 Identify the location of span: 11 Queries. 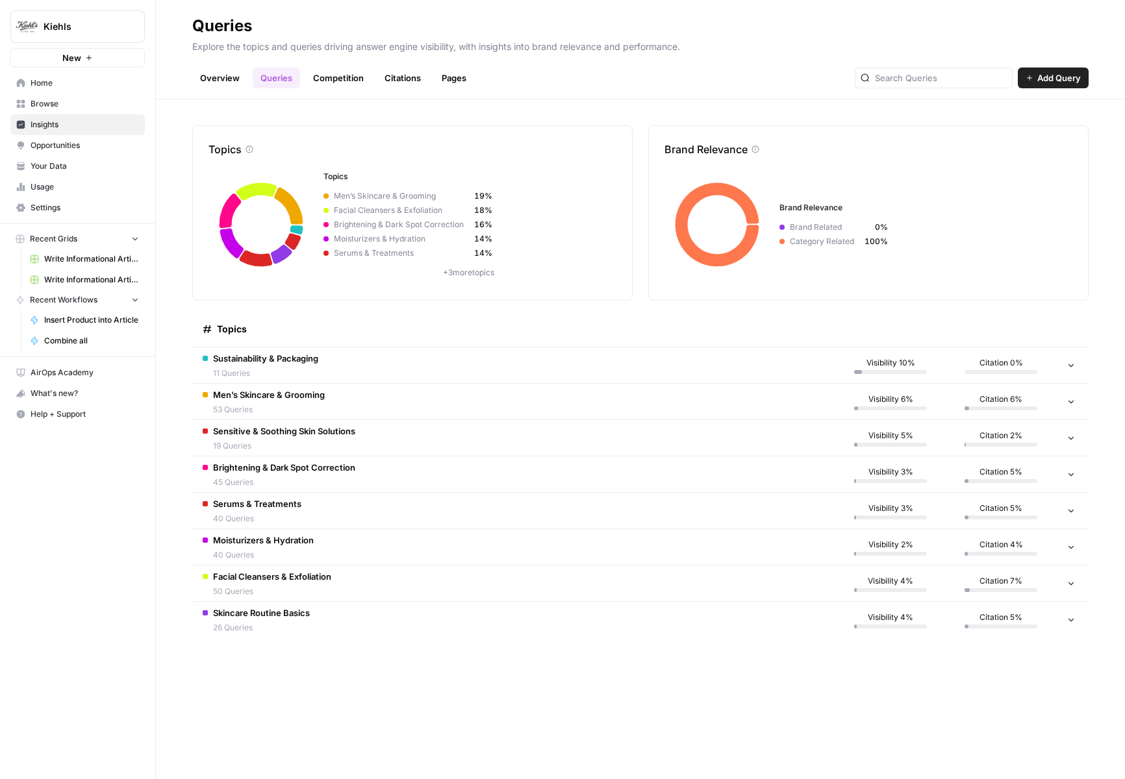
(266, 373).